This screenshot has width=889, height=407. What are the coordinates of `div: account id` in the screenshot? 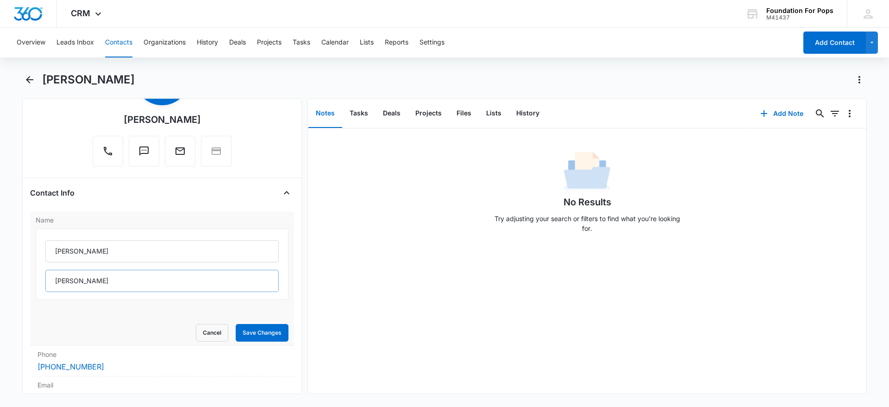 It's located at (800, 18).